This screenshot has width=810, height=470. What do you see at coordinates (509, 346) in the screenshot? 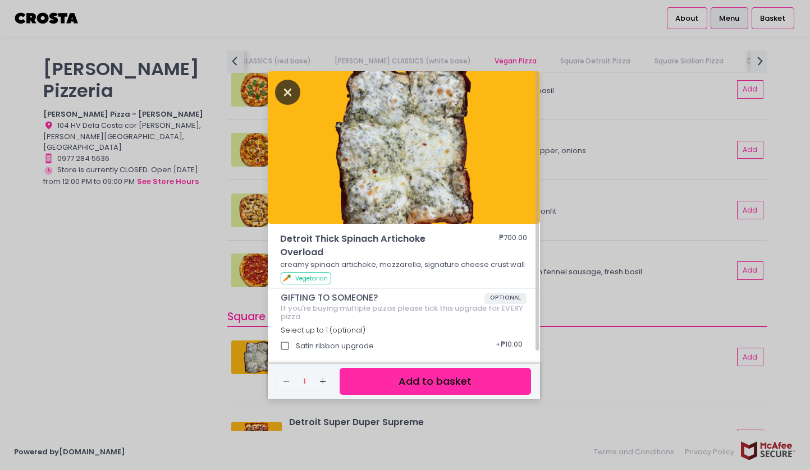
I see `div: + ₱10.00` at bounding box center [509, 346].